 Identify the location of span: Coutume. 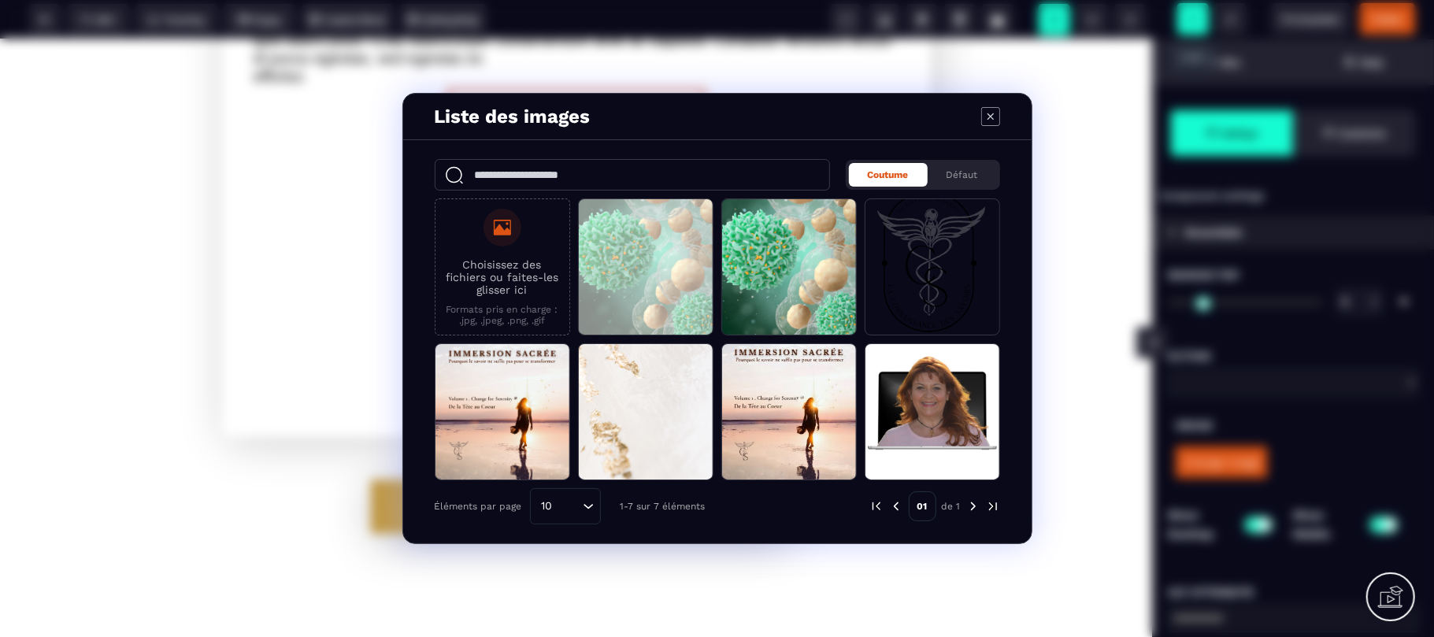
(888, 175).